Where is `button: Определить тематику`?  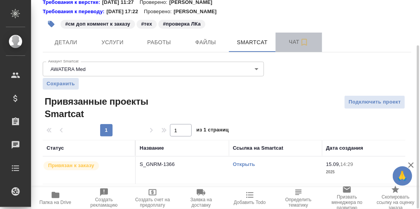
button: Определить тематику is located at coordinates (298, 198).